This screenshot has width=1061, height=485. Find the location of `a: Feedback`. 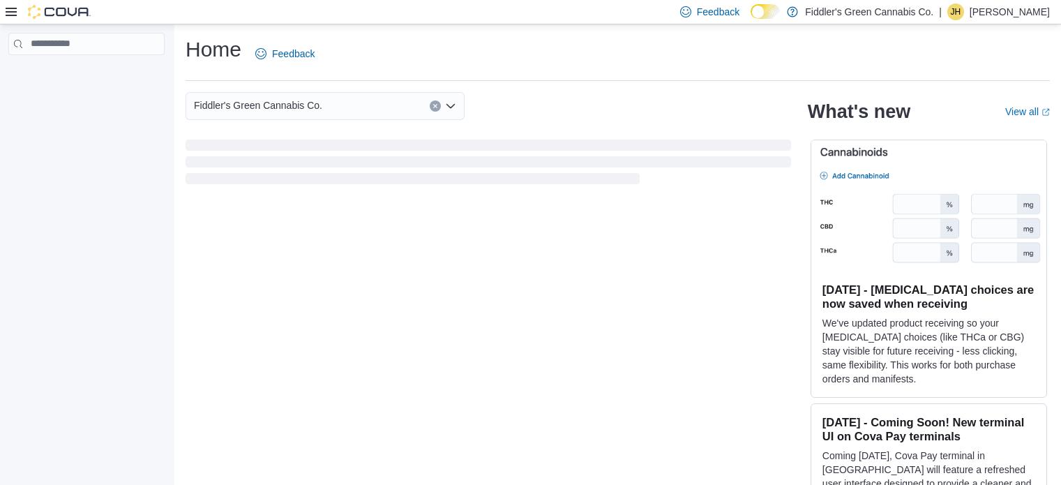

a: Feedback is located at coordinates (285, 54).